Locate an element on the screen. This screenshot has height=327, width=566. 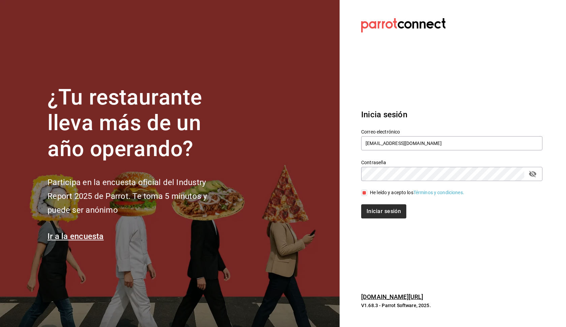
a: Ir a la encuesta is located at coordinates (75, 236).